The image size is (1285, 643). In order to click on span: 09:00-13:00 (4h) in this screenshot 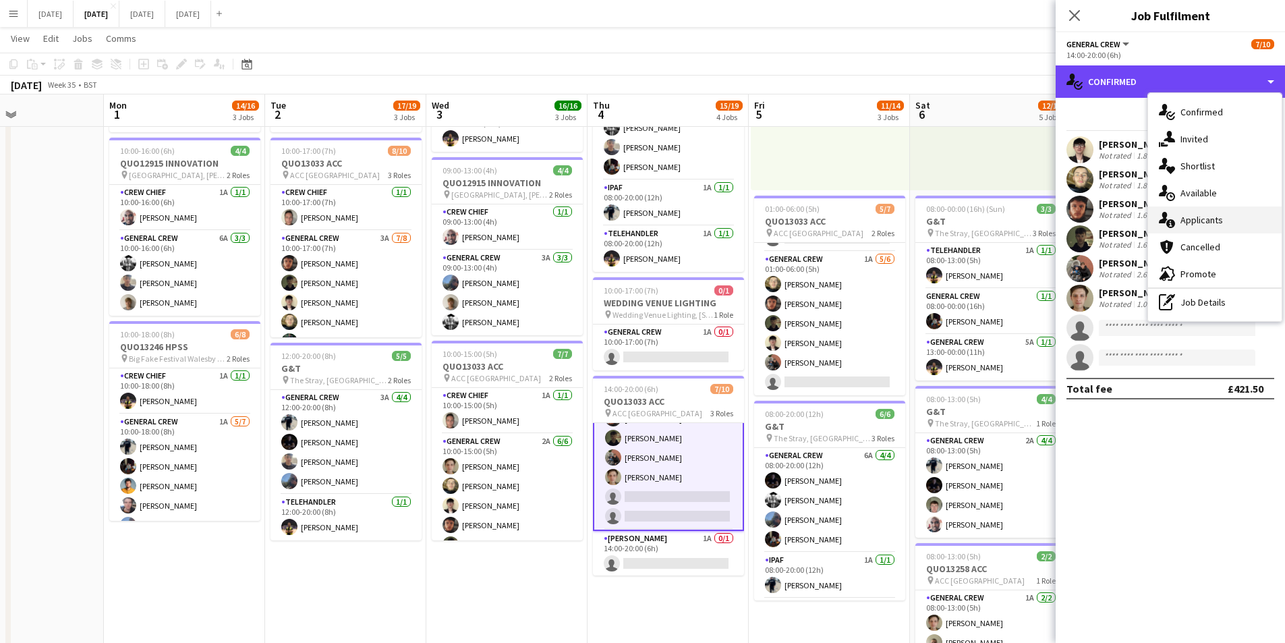, I will do `click(469, 170)`.